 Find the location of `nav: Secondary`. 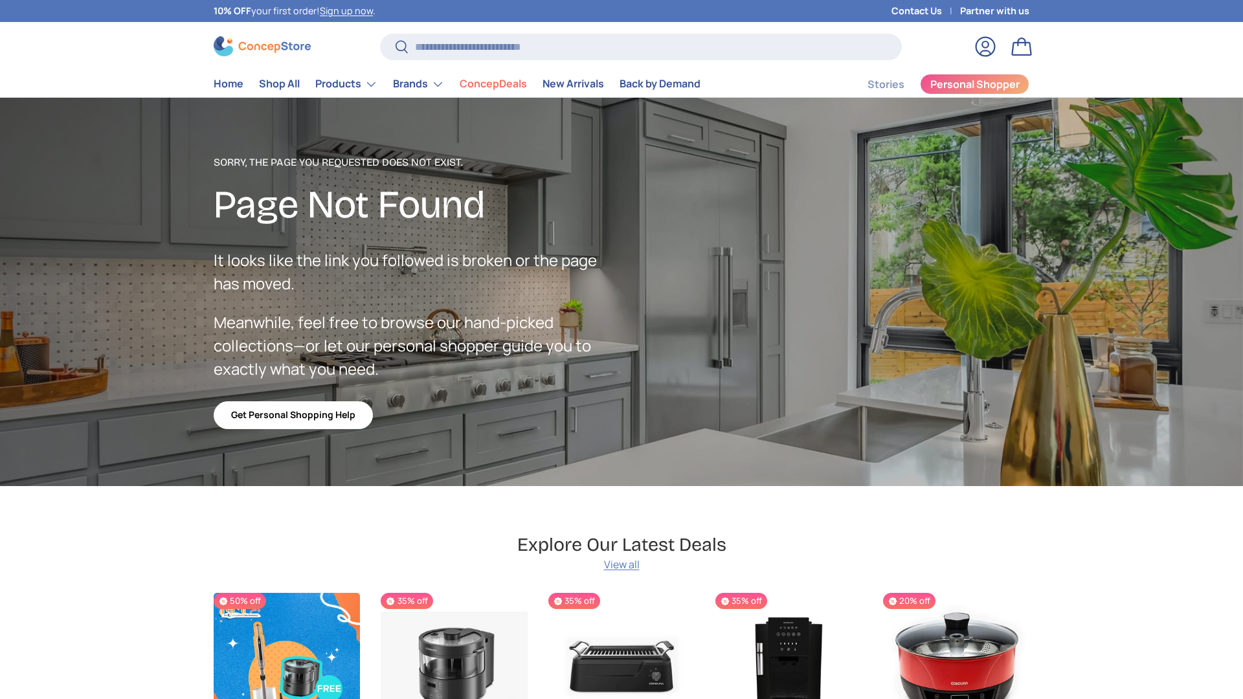

nav: Secondary is located at coordinates (933, 84).